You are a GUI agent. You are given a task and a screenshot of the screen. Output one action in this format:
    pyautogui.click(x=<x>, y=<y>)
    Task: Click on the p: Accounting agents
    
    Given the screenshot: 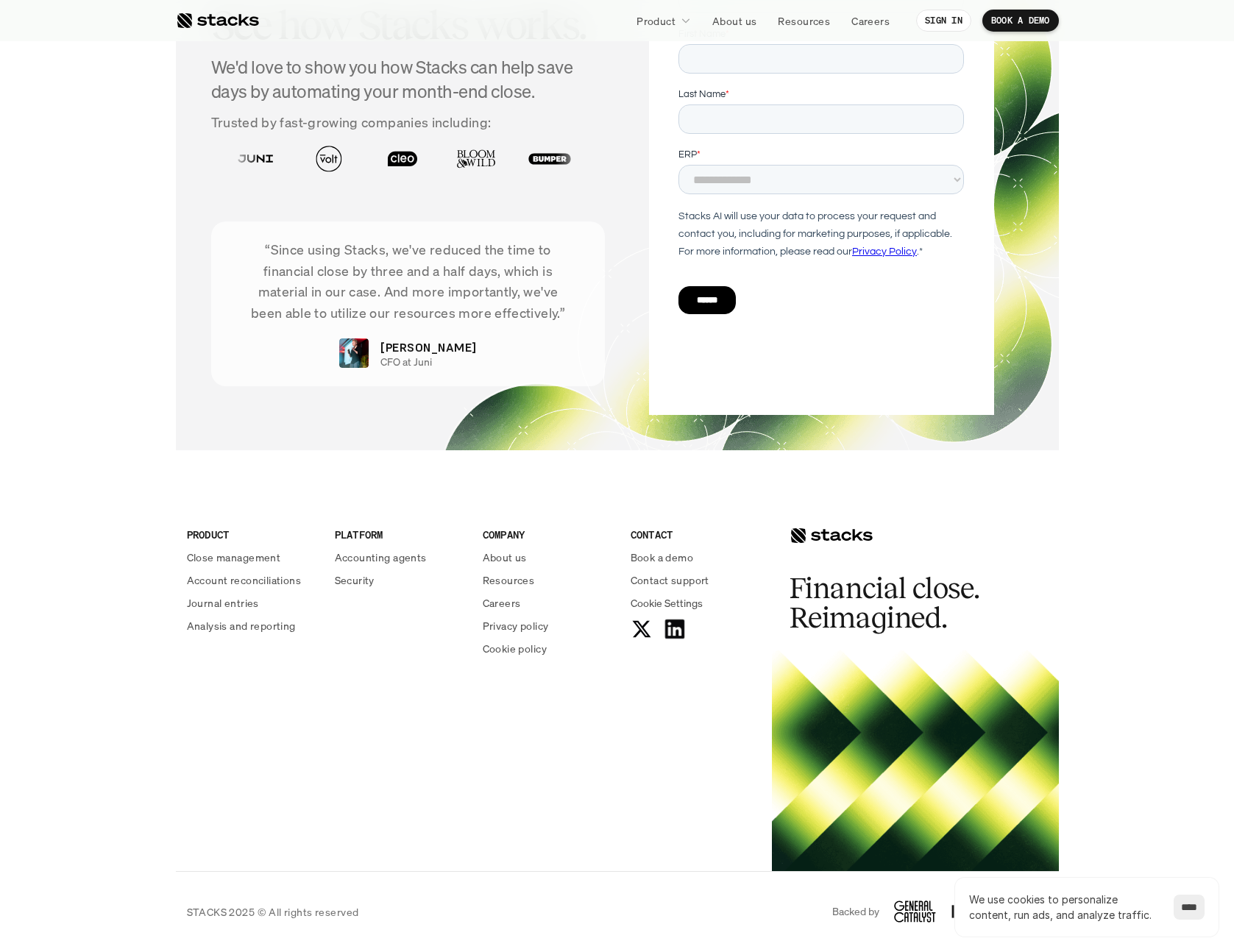 What is the action you would take?
    pyautogui.click(x=381, y=557)
    